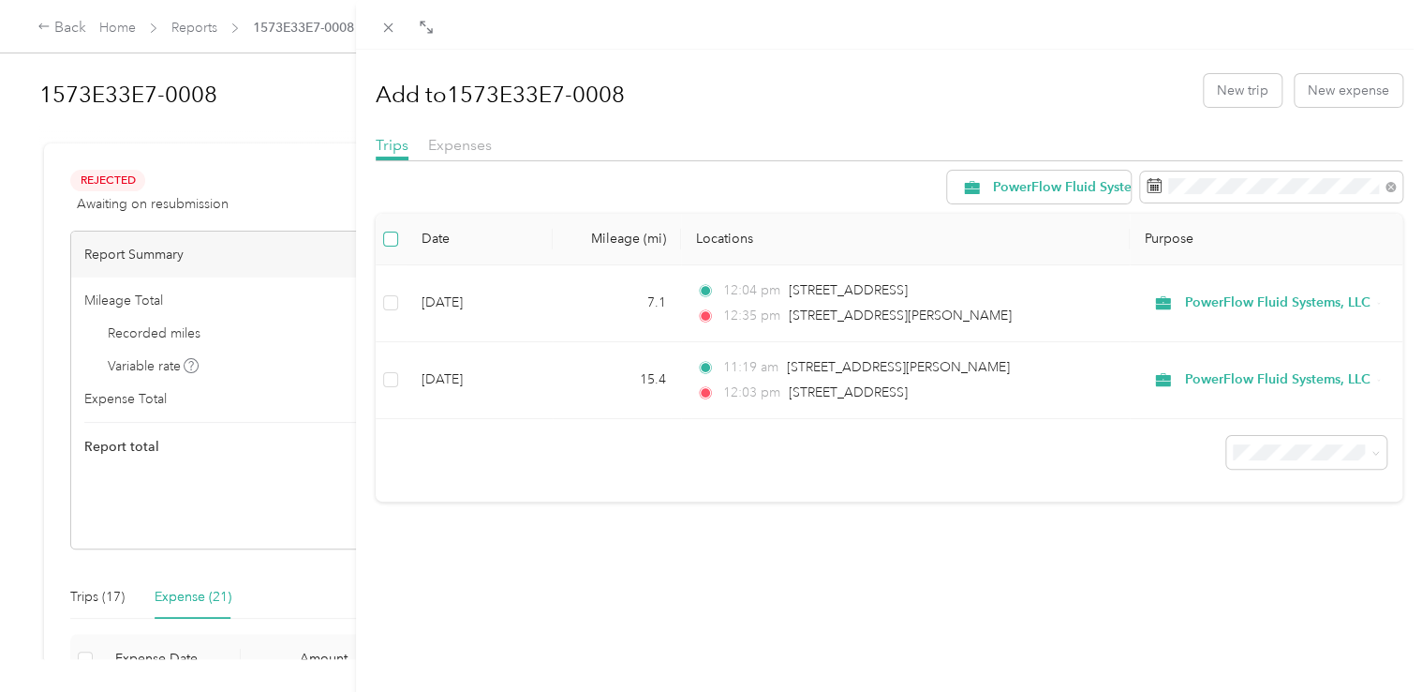 This screenshot has height=692, width=1422. Describe the element at coordinates (392, 144) in the screenshot. I see `span: Trips` at that location.